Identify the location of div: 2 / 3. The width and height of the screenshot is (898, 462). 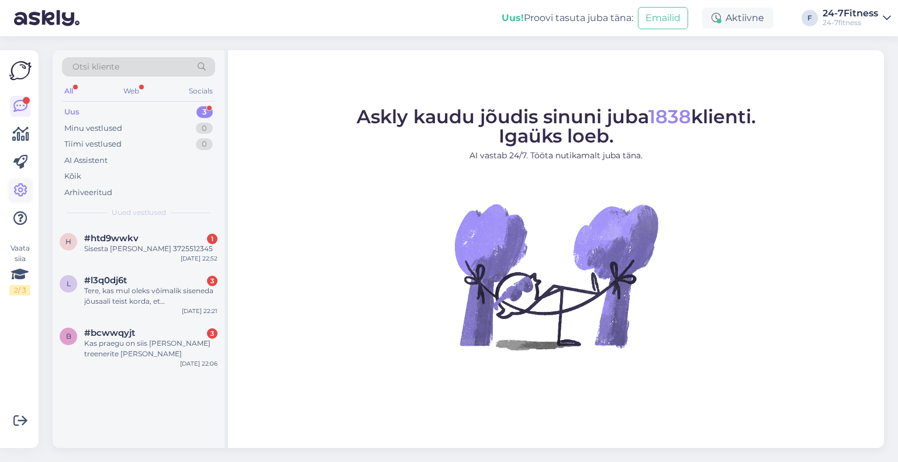
(20, 291).